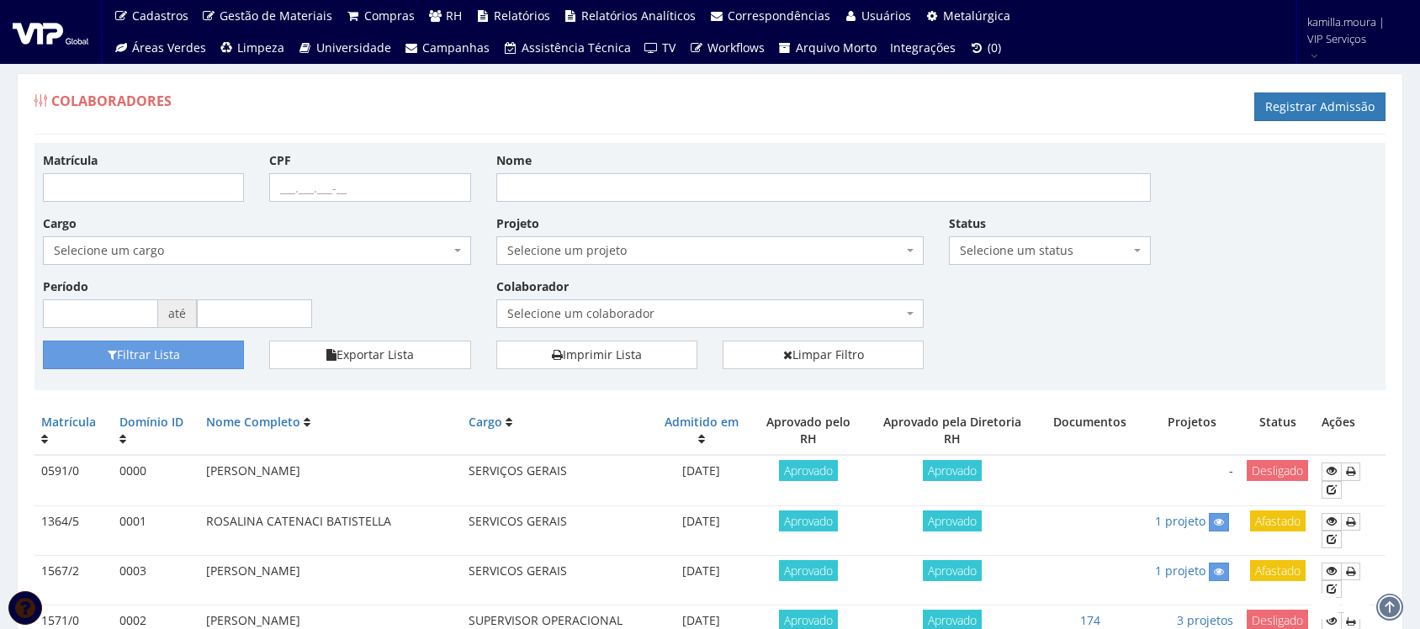  Describe the element at coordinates (261, 47) in the screenshot. I see `span: Limpeza` at that location.